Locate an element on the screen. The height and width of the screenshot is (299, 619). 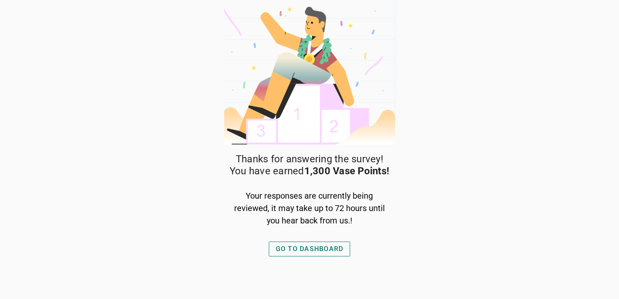
span: You have earned is located at coordinates (309, 171).